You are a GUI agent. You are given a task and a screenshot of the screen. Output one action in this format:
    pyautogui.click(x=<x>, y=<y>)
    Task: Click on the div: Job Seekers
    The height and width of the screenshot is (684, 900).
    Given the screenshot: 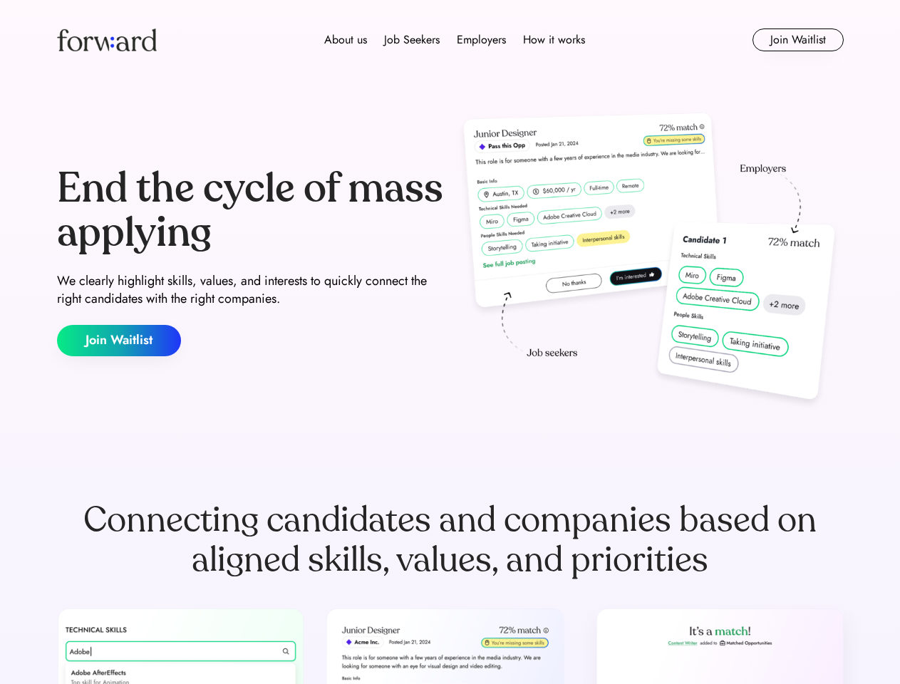 What is the action you would take?
    pyautogui.click(x=412, y=40)
    